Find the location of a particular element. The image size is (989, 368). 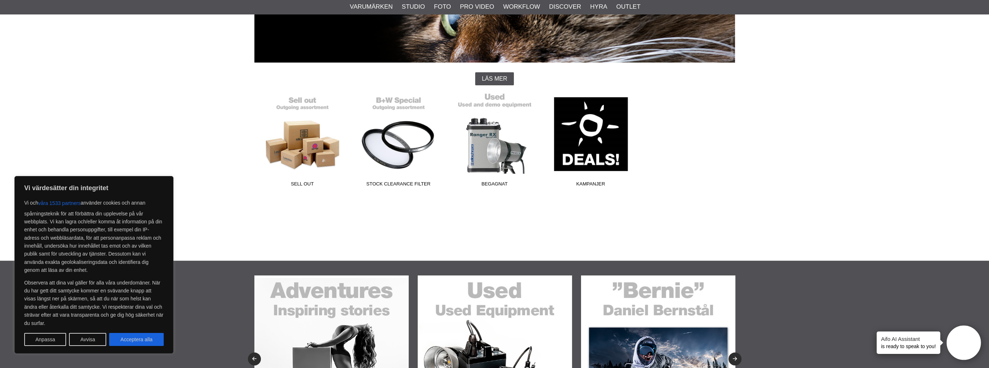

button: Anpassa is located at coordinates (45, 339).